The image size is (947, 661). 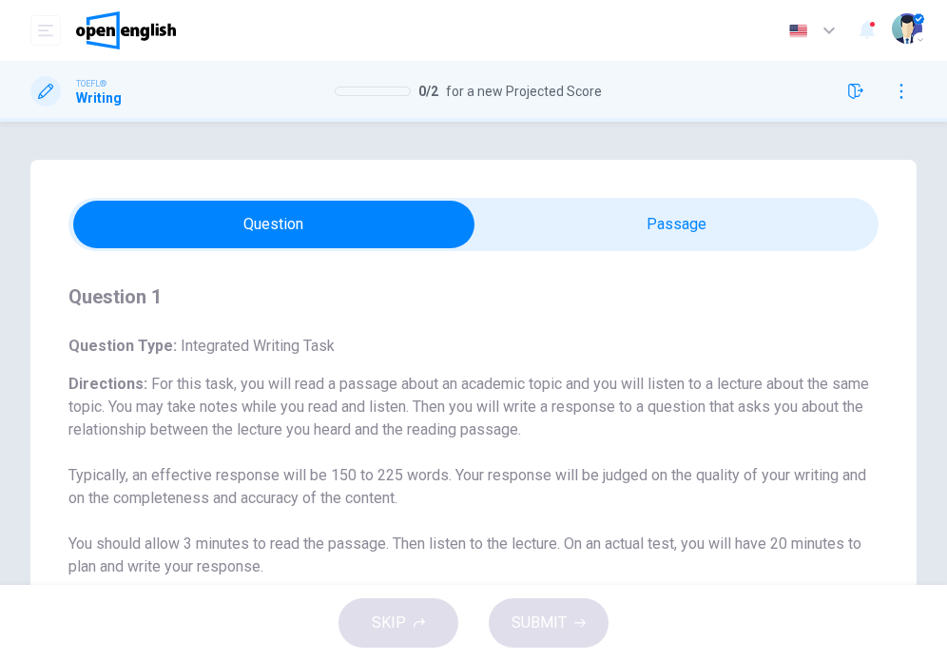 What do you see at coordinates (474, 346) in the screenshot?
I see `h6: Question Type :` at bounding box center [474, 346].